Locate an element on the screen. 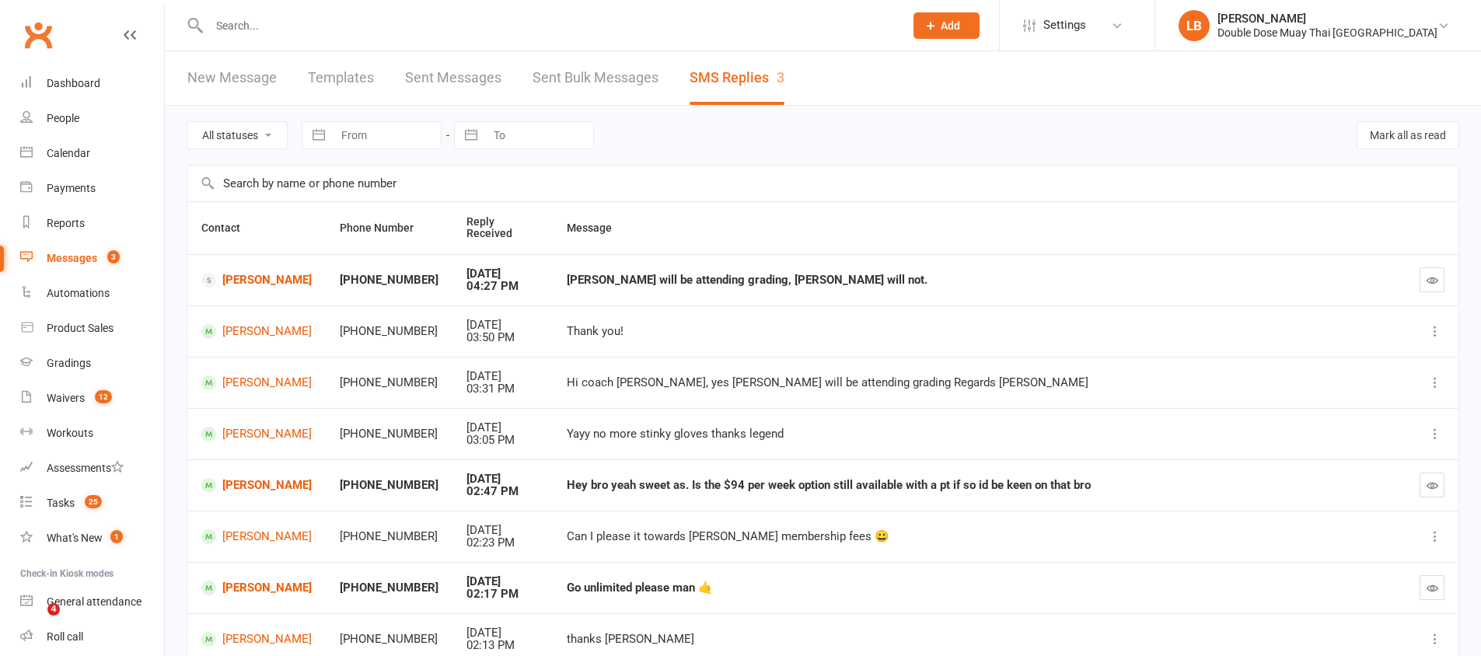 This screenshot has height=656, width=1481. a: Calendar is located at coordinates (92, 153).